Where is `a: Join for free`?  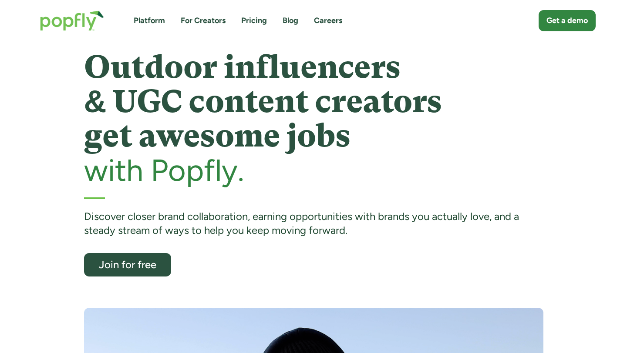
a: Join for free is located at coordinates (128, 265).